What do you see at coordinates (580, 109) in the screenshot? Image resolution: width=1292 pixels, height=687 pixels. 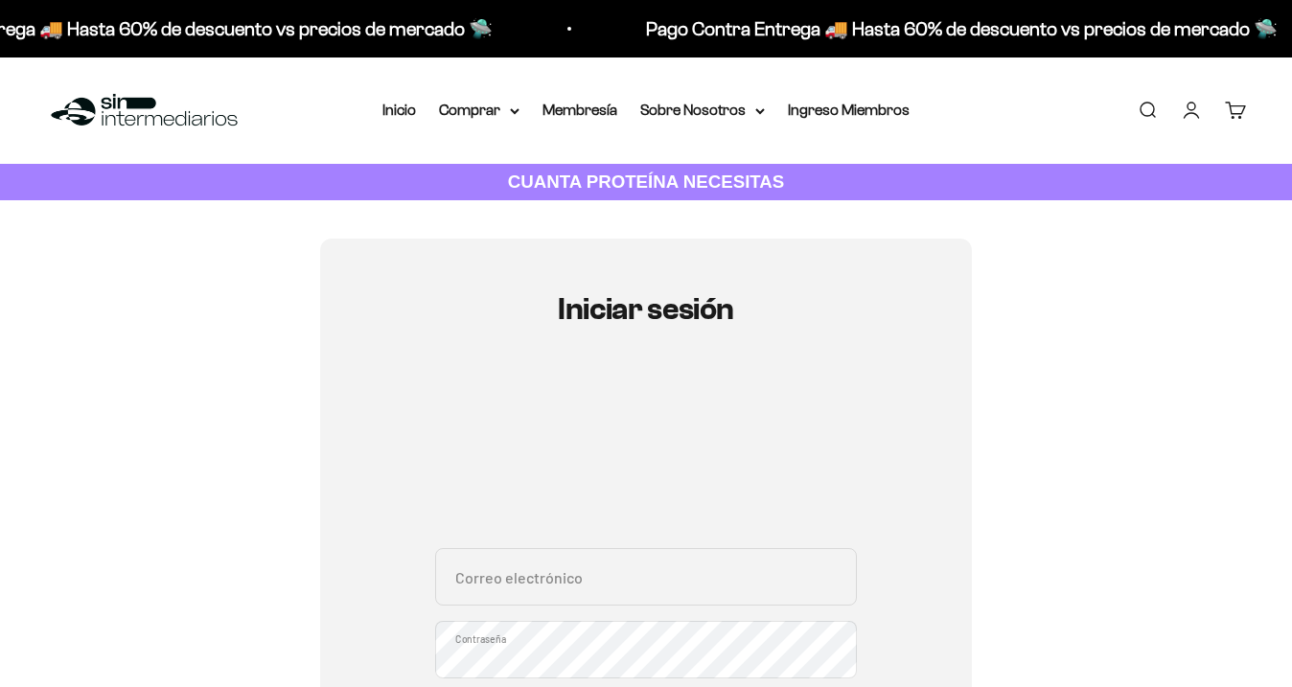 I see `a: Membresía` at bounding box center [580, 109].